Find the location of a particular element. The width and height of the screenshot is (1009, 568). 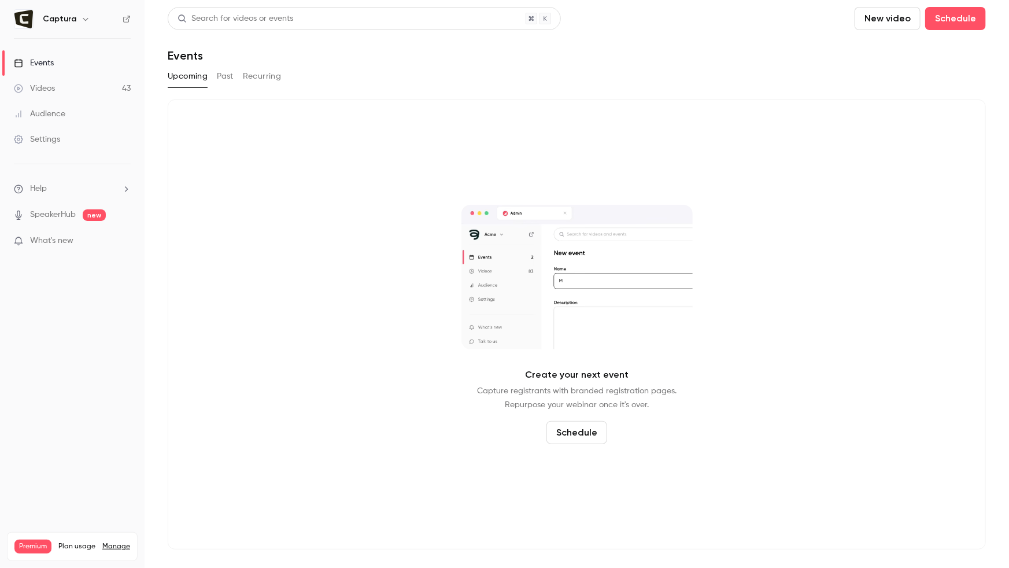

h6: Captura is located at coordinates (60, 19).